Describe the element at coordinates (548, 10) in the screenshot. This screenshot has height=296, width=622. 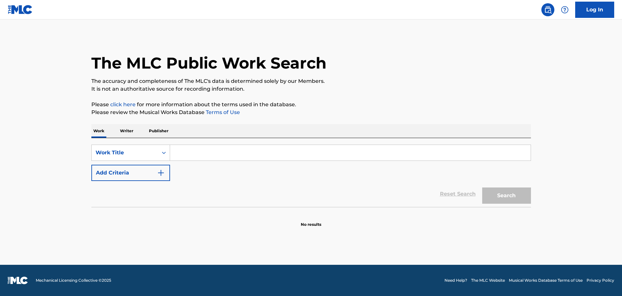
I see `a: Public Search` at that location.